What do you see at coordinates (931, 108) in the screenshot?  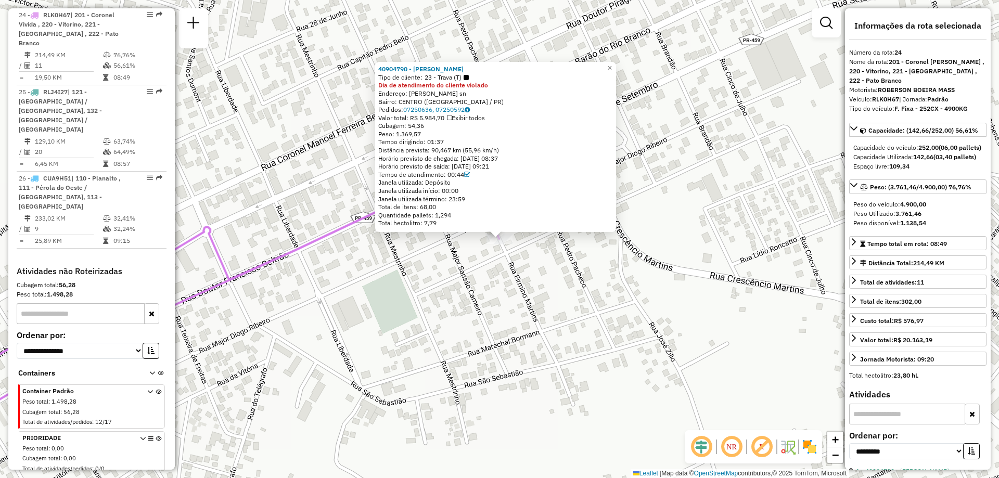 I see `strong: F. Fixa - 252CX - 4900KG` at bounding box center [931, 108].